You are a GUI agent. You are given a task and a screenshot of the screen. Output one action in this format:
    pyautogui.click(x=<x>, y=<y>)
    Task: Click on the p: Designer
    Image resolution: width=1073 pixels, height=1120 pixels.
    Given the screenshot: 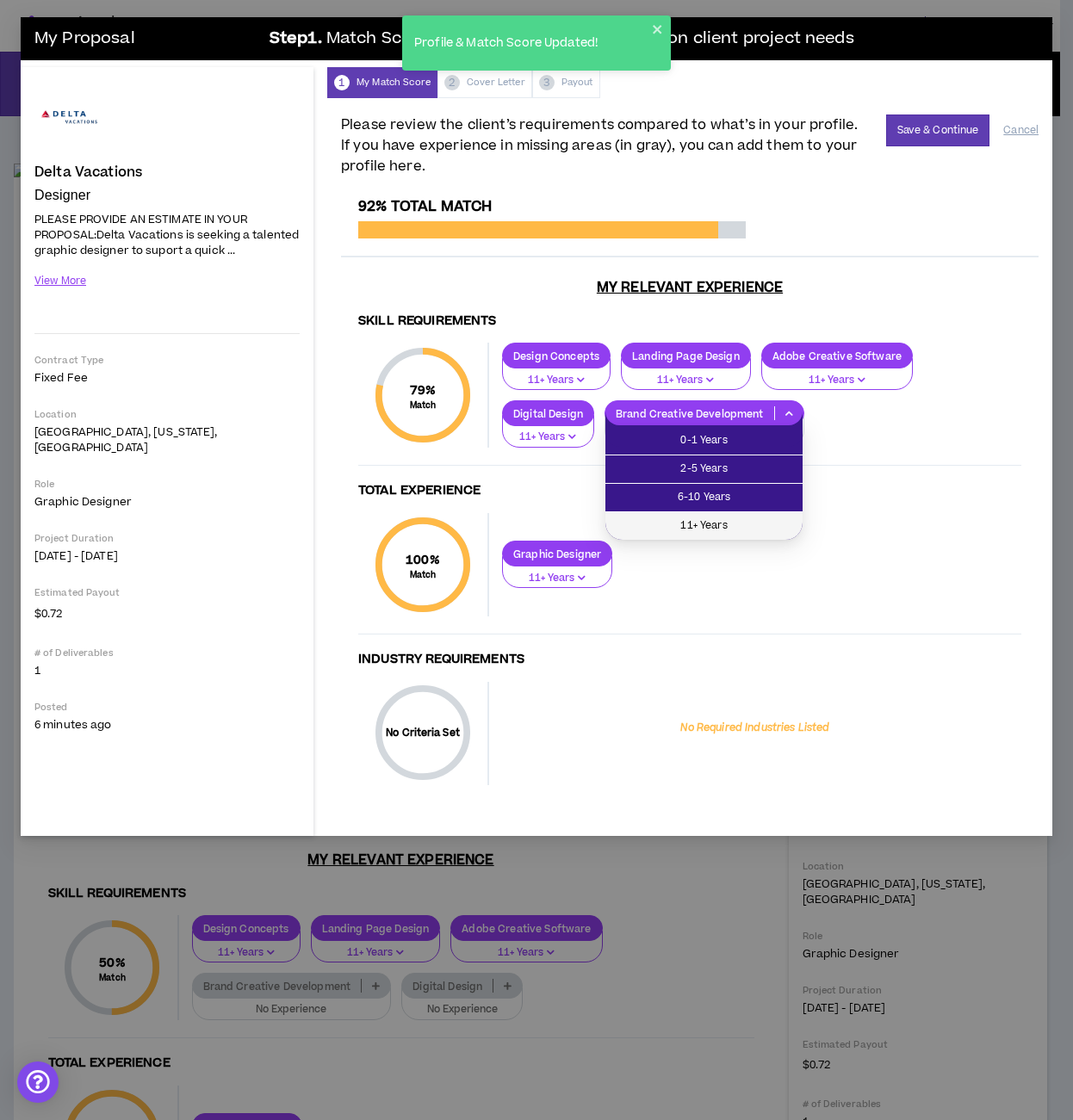 What is the action you would take?
    pyautogui.click(x=167, y=196)
    